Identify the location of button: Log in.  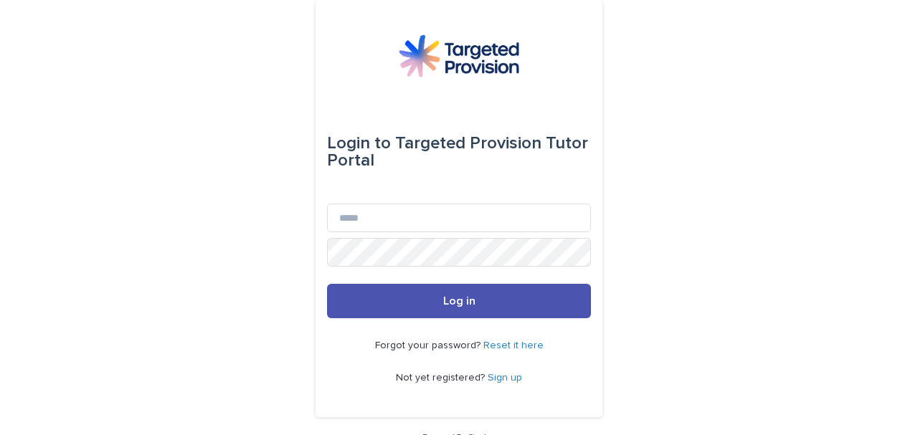
(459, 301).